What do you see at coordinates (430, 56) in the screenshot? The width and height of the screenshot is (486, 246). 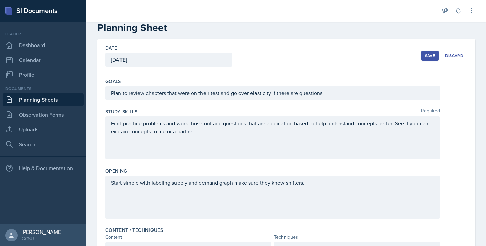 I see `div: Save` at bounding box center [430, 56].